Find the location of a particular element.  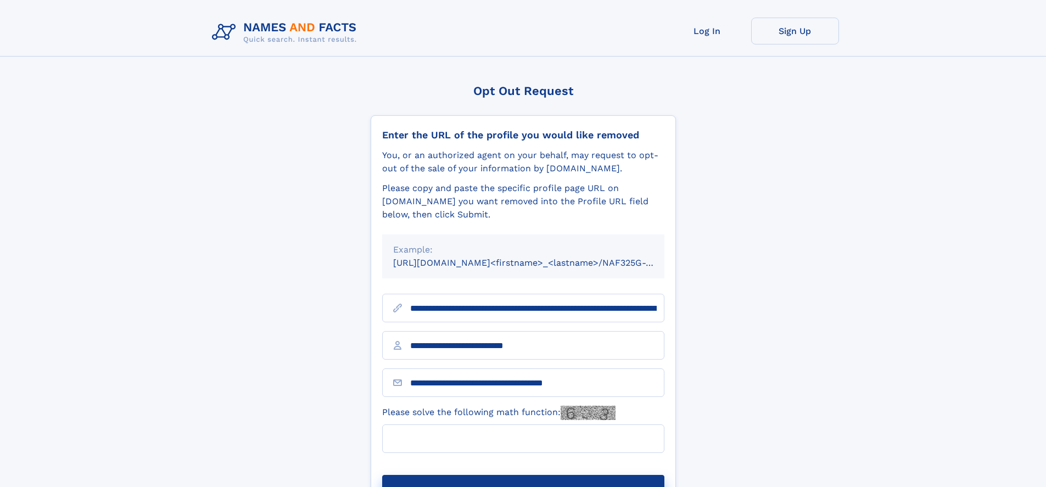

img: Logo Names and Facts is located at coordinates (287, 32).